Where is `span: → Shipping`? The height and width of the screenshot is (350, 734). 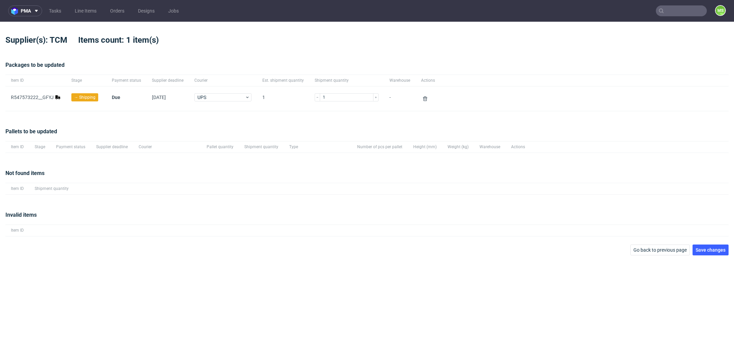 span: → Shipping is located at coordinates (85, 97).